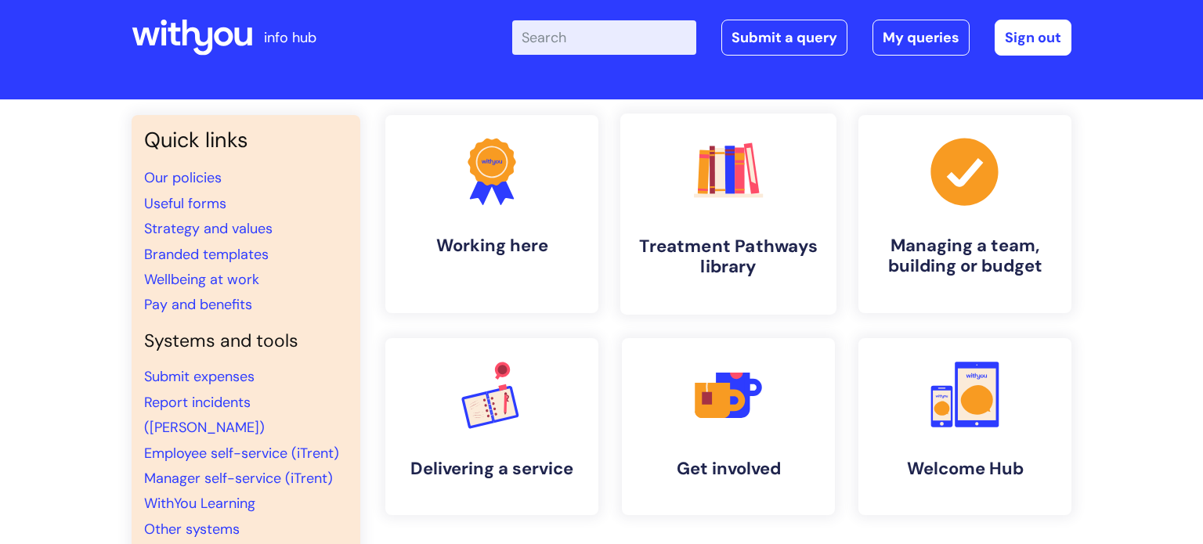 The image size is (1203, 544). What do you see at coordinates (208, 229) in the screenshot?
I see `a: Strategy and values` at bounding box center [208, 229].